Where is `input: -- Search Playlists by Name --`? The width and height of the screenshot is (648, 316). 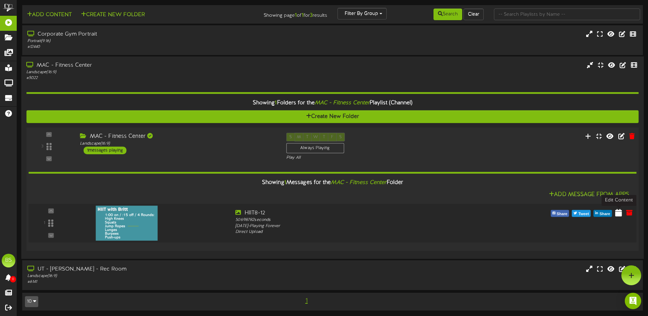 input: -- Search Playlists by Name -- is located at coordinates (567, 14).